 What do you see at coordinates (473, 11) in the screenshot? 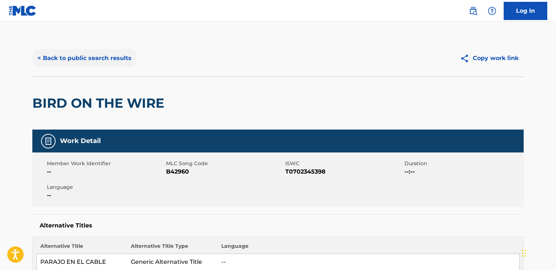
I see `a: Public Search` at bounding box center [473, 11].